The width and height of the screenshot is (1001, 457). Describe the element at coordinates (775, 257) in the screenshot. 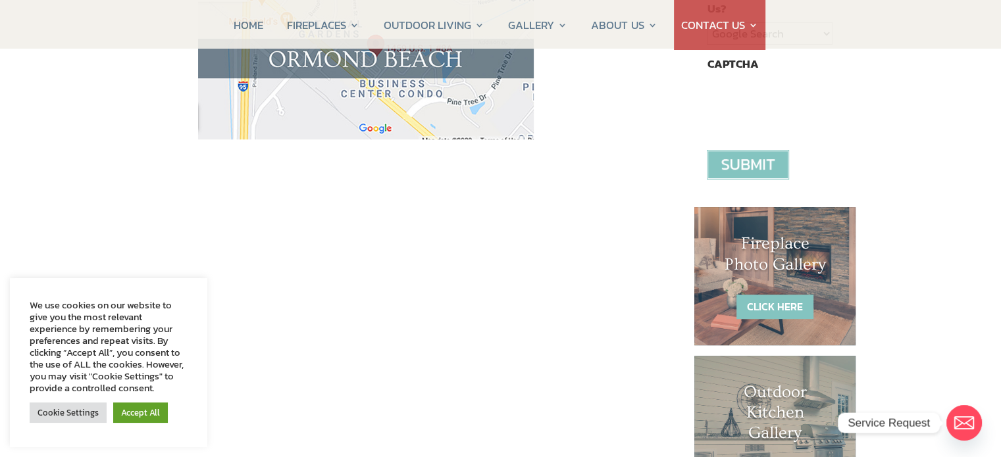

I see `h1: Fireplace Photo Gallery` at that location.